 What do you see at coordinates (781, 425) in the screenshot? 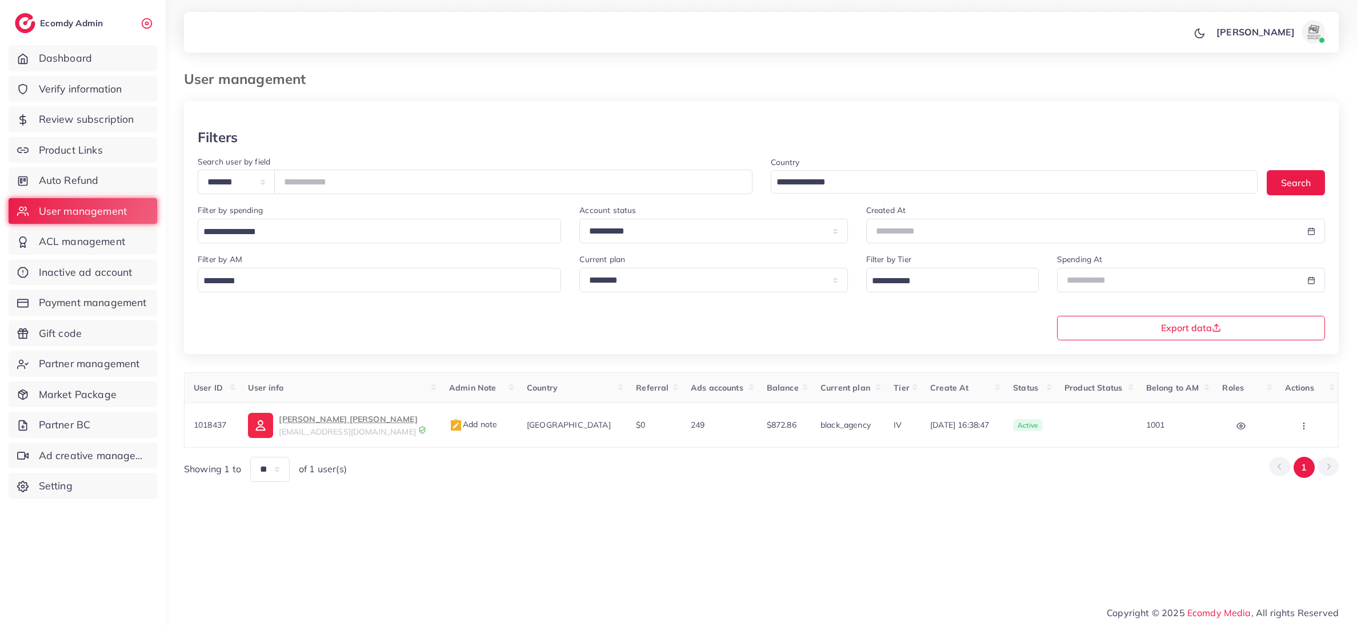
I see `span: $872.86` at bounding box center [781, 425].